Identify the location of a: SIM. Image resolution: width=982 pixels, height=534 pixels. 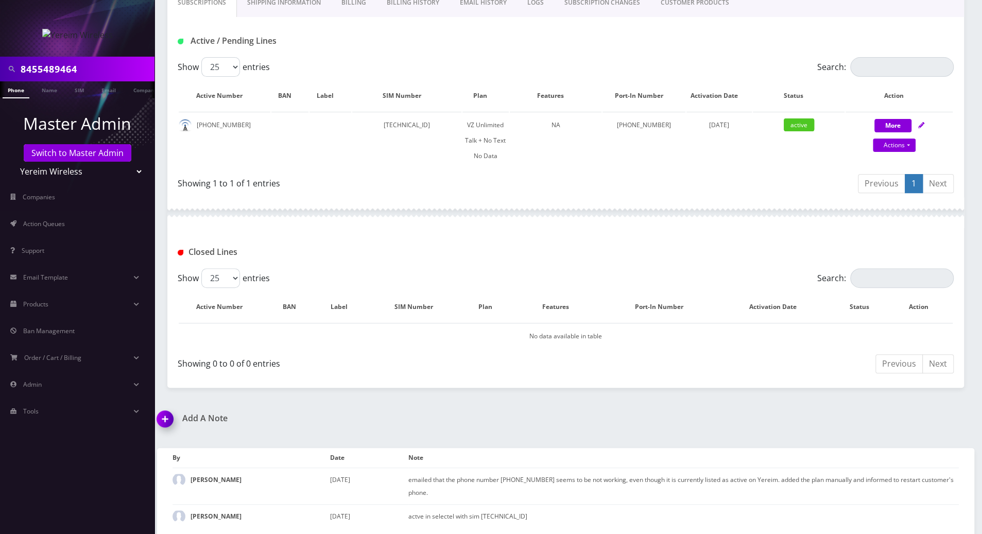
(79, 89).